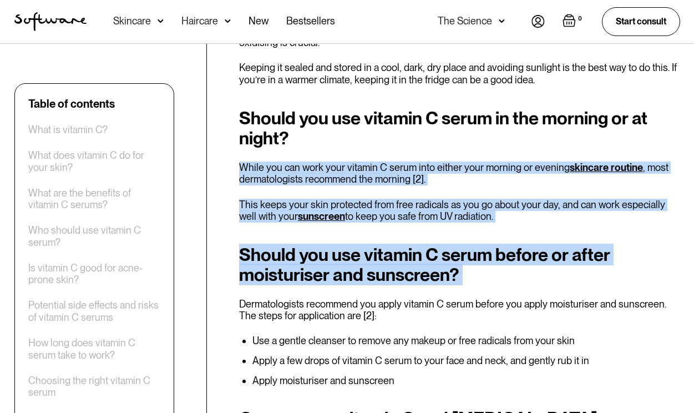 The image size is (694, 413). Describe the element at coordinates (460, 73) in the screenshot. I see `p: Keeping it sealed and stored in a cool, dark, dry place and avoiding sunlight is the best way to ...` at that location.